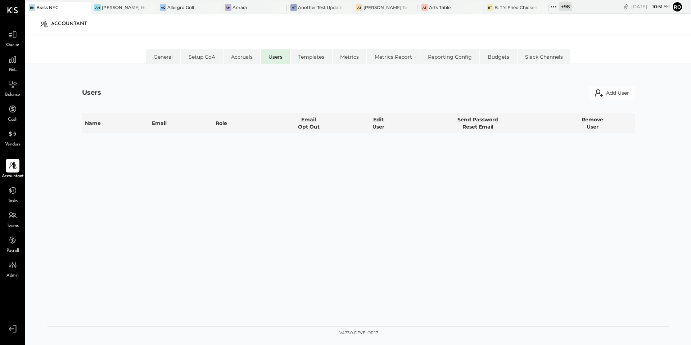 The image size is (691, 345). I want to click on a: Teams, so click(13, 219).